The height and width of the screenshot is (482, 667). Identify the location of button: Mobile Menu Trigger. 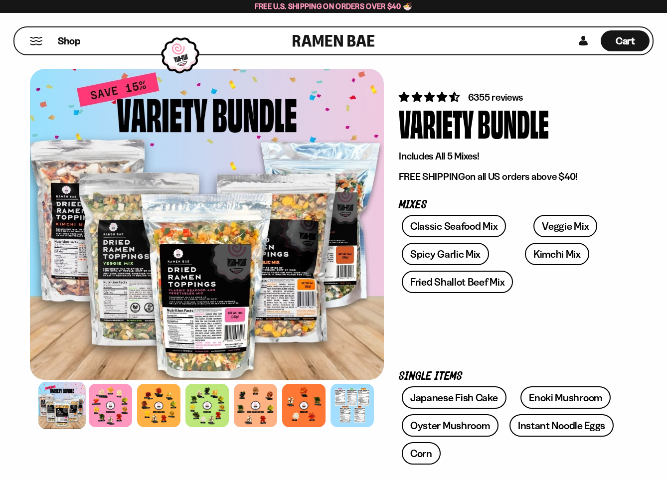
(36, 41).